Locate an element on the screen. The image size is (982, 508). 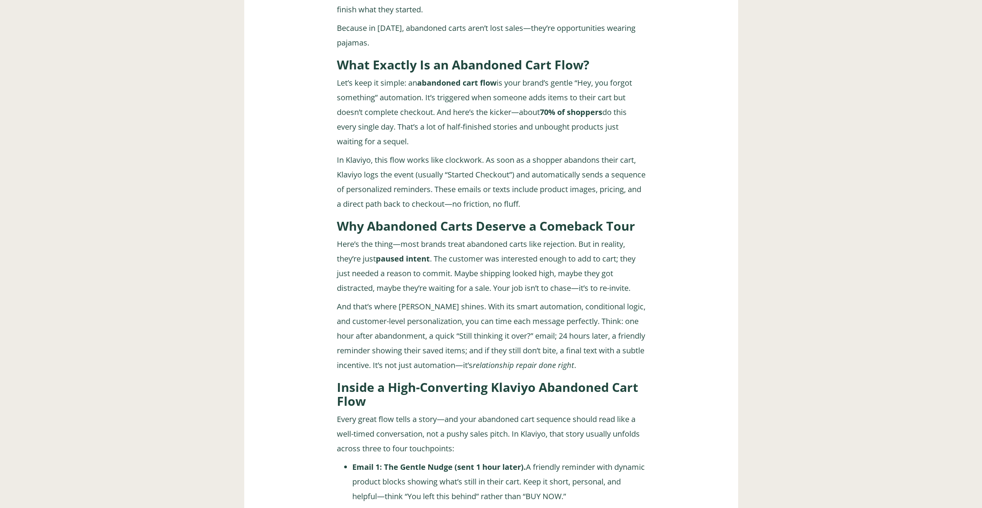
strong: 70% of shoppers is located at coordinates (571, 112).